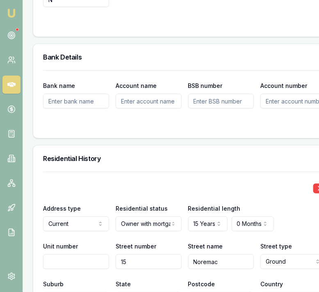 The width and height of the screenshot is (319, 292). What do you see at coordinates (59, 85) in the screenshot?
I see `label: Bank name` at bounding box center [59, 85].